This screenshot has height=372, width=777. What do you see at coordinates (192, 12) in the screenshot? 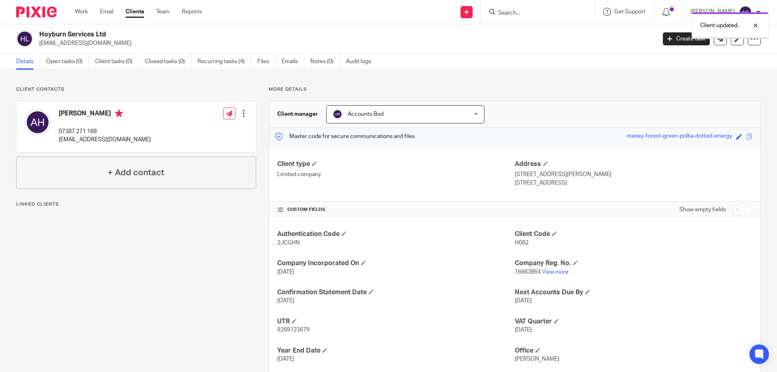
I see `a: Reports` at bounding box center [192, 12].